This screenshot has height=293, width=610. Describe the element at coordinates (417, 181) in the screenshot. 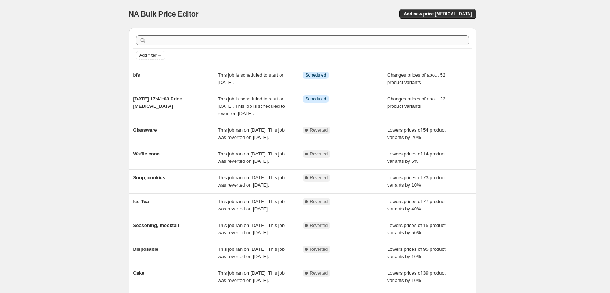

I see `span: Lowers prices of 73 product variants by 10%` at that location.